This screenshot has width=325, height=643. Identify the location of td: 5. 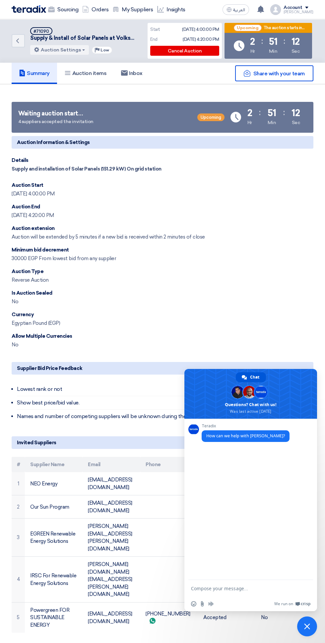
(18, 618).